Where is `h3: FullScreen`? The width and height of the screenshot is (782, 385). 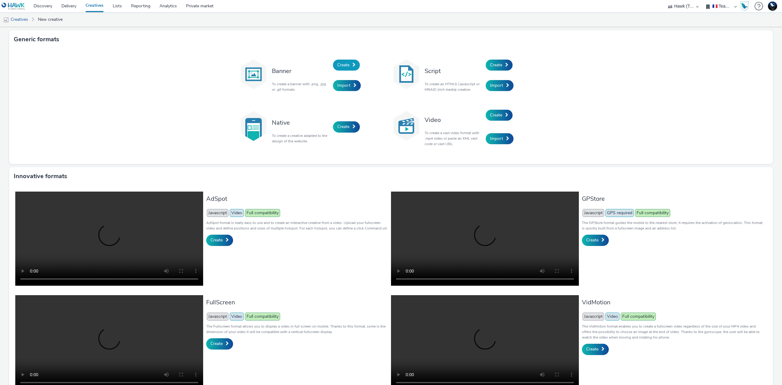
h3: FullScreen is located at coordinates (297, 302).